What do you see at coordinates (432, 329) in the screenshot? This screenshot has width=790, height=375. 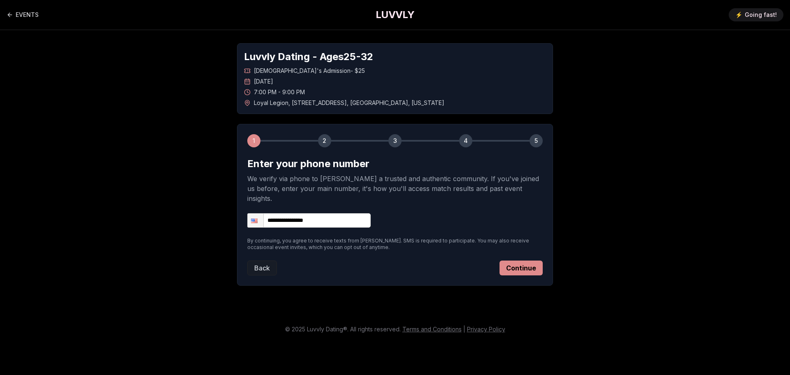 I see `a: Terms and Conditions` at bounding box center [432, 329].